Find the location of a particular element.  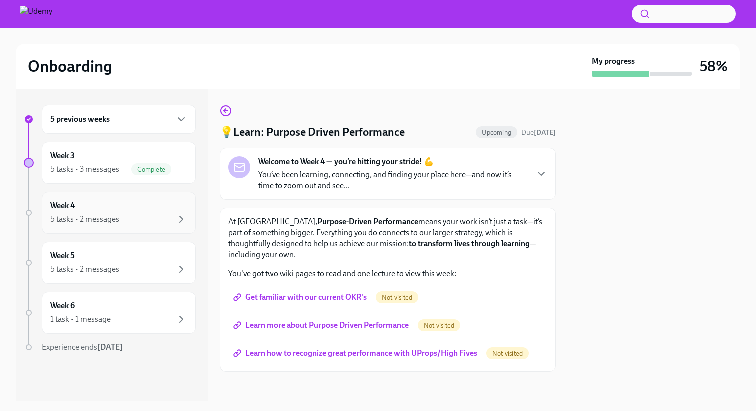

img: Udemy is located at coordinates (36, 14).